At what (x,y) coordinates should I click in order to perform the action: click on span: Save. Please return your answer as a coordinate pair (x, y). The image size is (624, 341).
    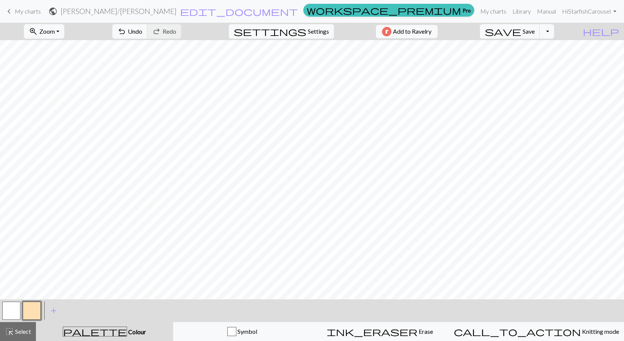
    Looking at the image, I should click on (529, 31).